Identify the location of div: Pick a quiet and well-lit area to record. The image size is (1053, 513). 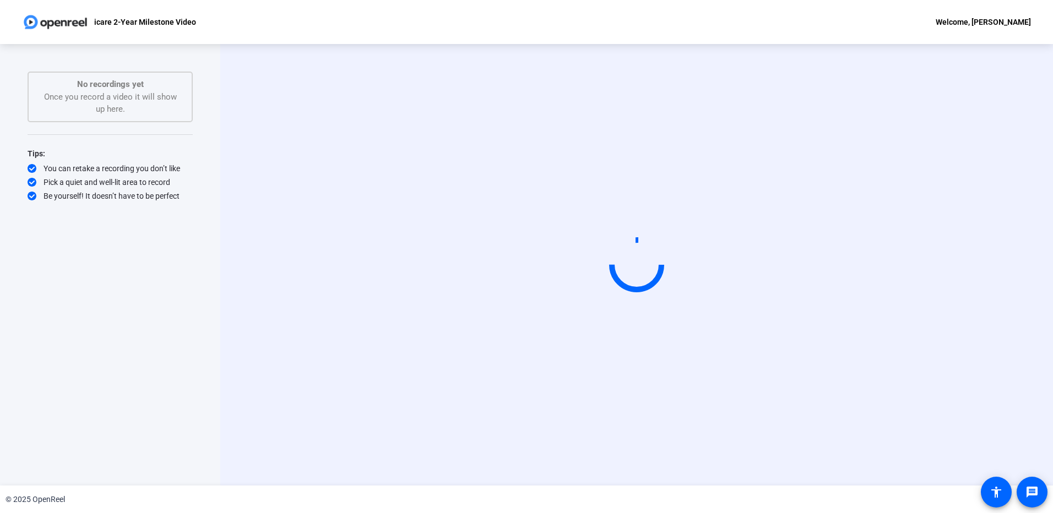
(110, 182).